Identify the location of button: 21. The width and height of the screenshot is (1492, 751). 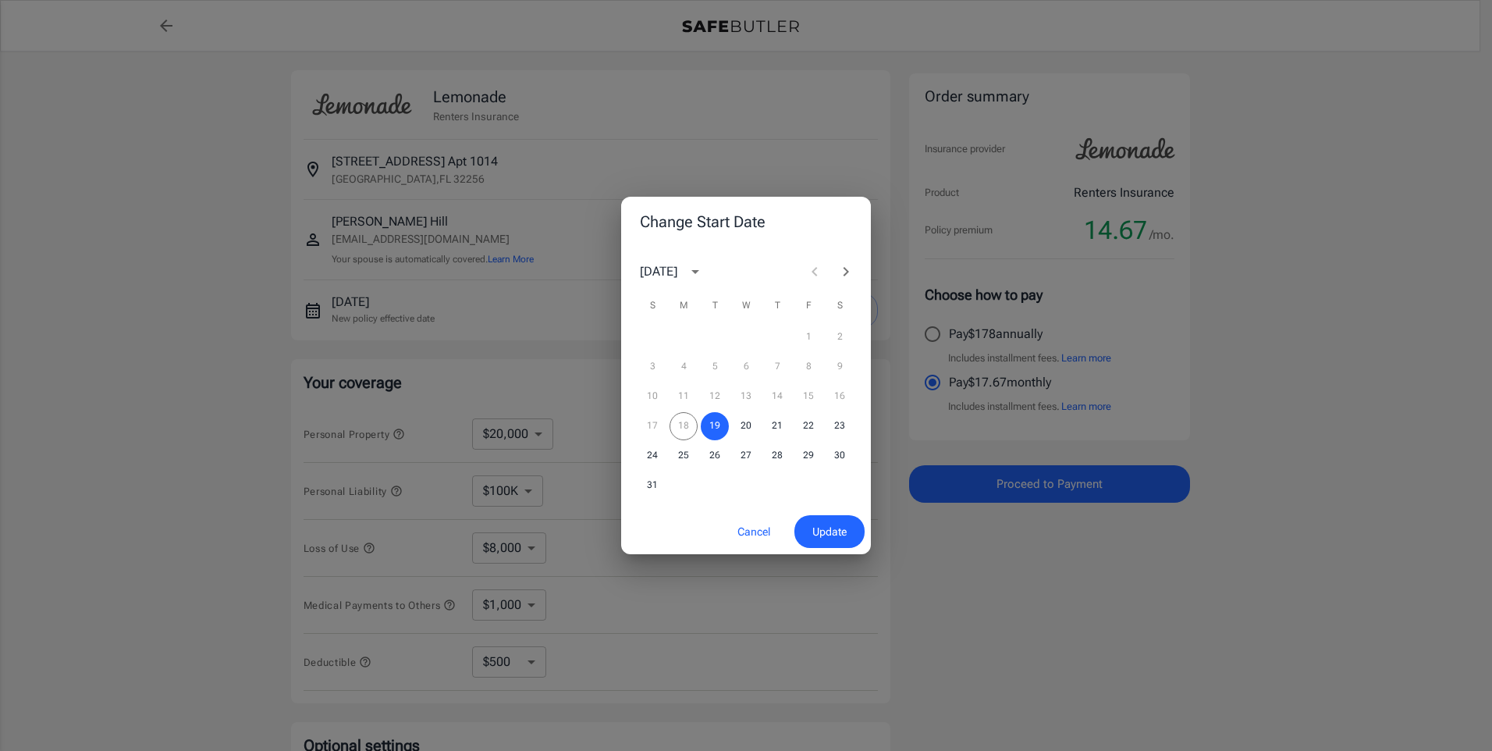
(777, 426).